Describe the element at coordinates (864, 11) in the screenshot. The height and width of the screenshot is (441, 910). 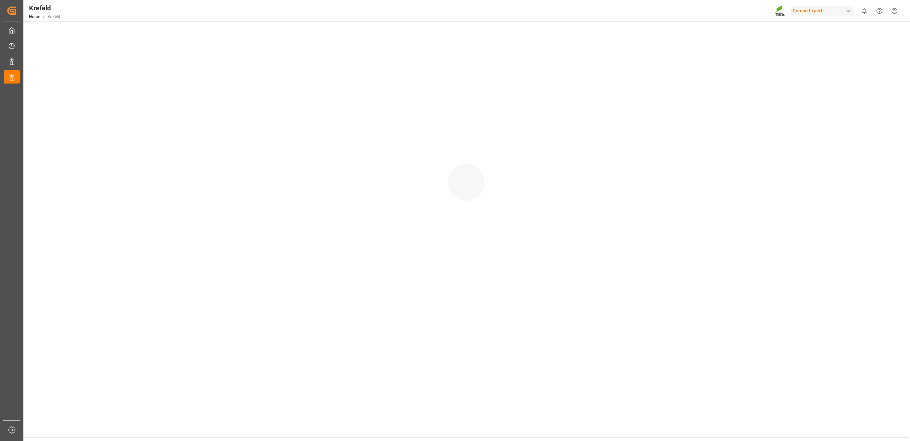
I see `button: show 0 new notifications` at that location.